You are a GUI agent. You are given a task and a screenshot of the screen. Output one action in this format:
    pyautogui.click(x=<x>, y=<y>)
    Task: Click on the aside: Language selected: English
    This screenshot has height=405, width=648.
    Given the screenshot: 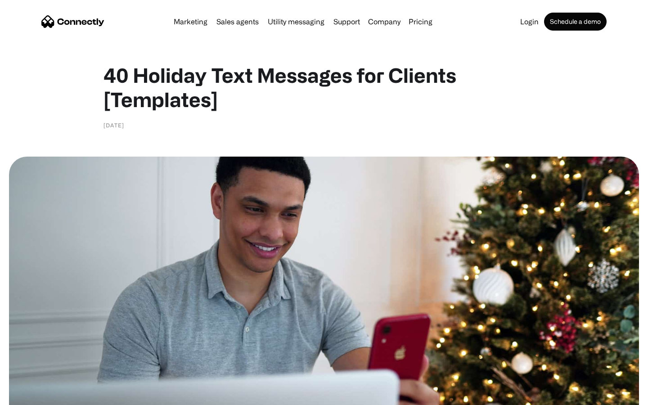 What is the action you would take?
    pyautogui.click(x=31, y=396)
    